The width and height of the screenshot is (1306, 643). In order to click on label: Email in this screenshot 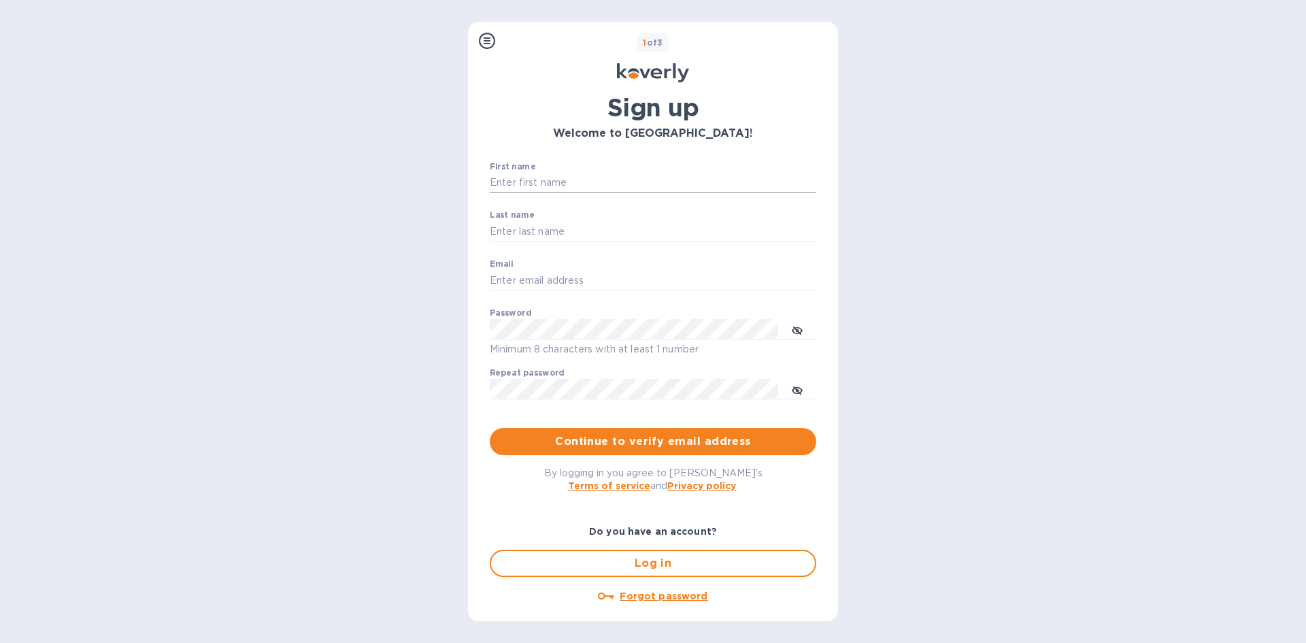, I will do `click(501, 265)`.